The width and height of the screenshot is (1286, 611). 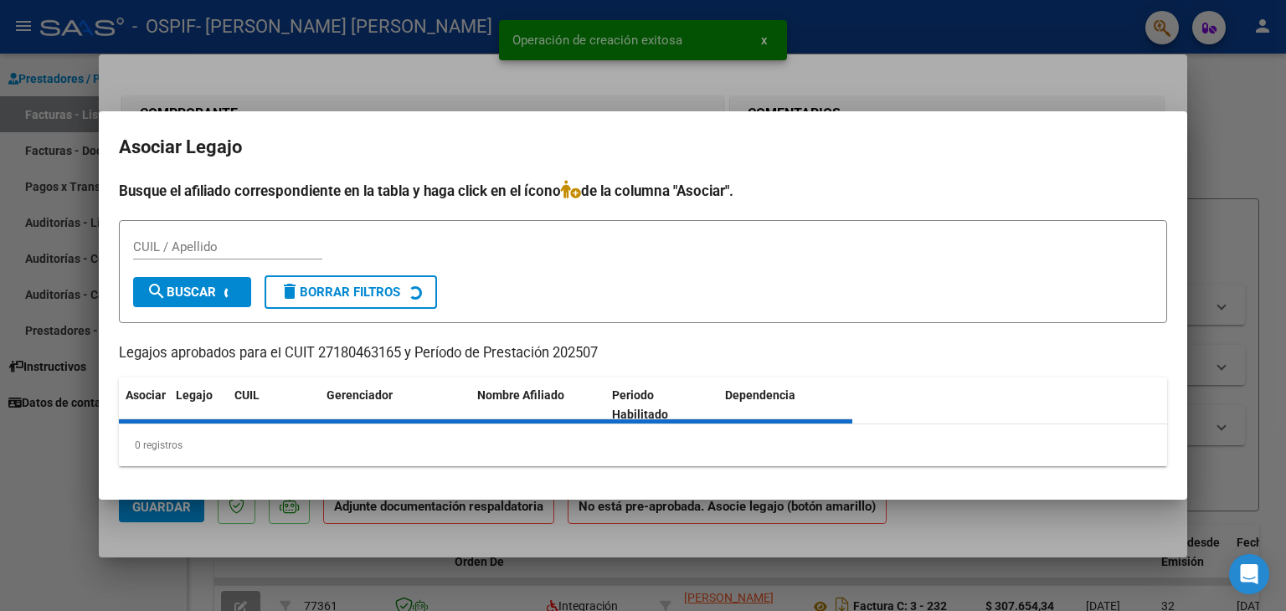 What do you see at coordinates (157, 291) in the screenshot?
I see `mat-icon: search` at bounding box center [157, 291].